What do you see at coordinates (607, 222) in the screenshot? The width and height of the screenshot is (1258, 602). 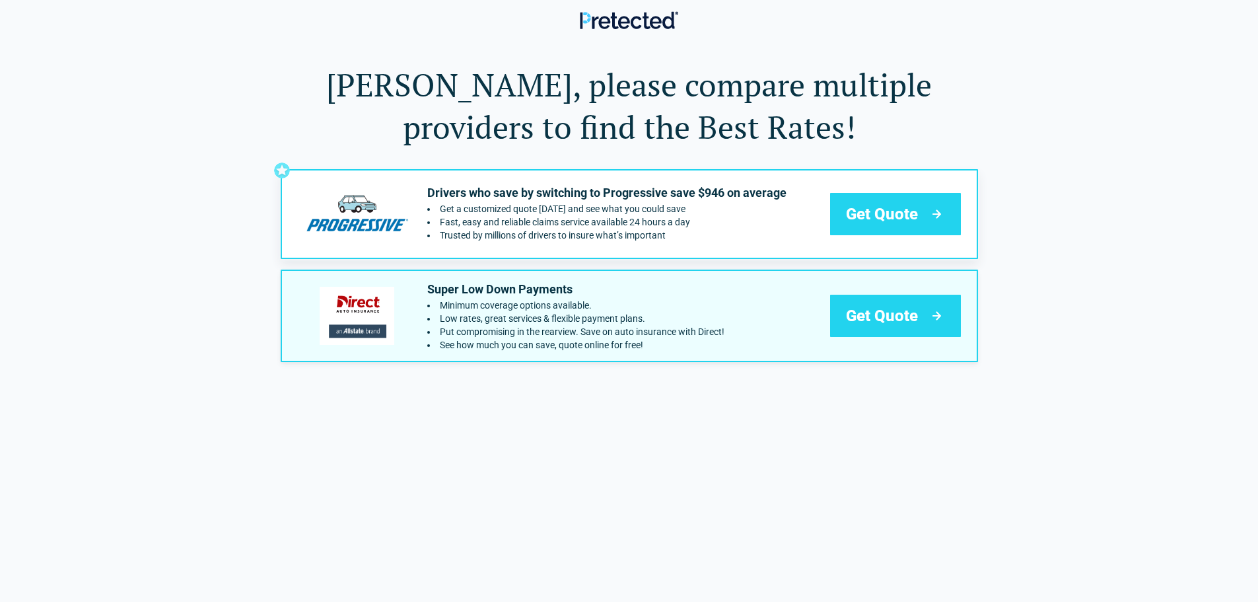 I see `li: Fast, easy and reliable claims service available 24 hours a day` at bounding box center [607, 222].